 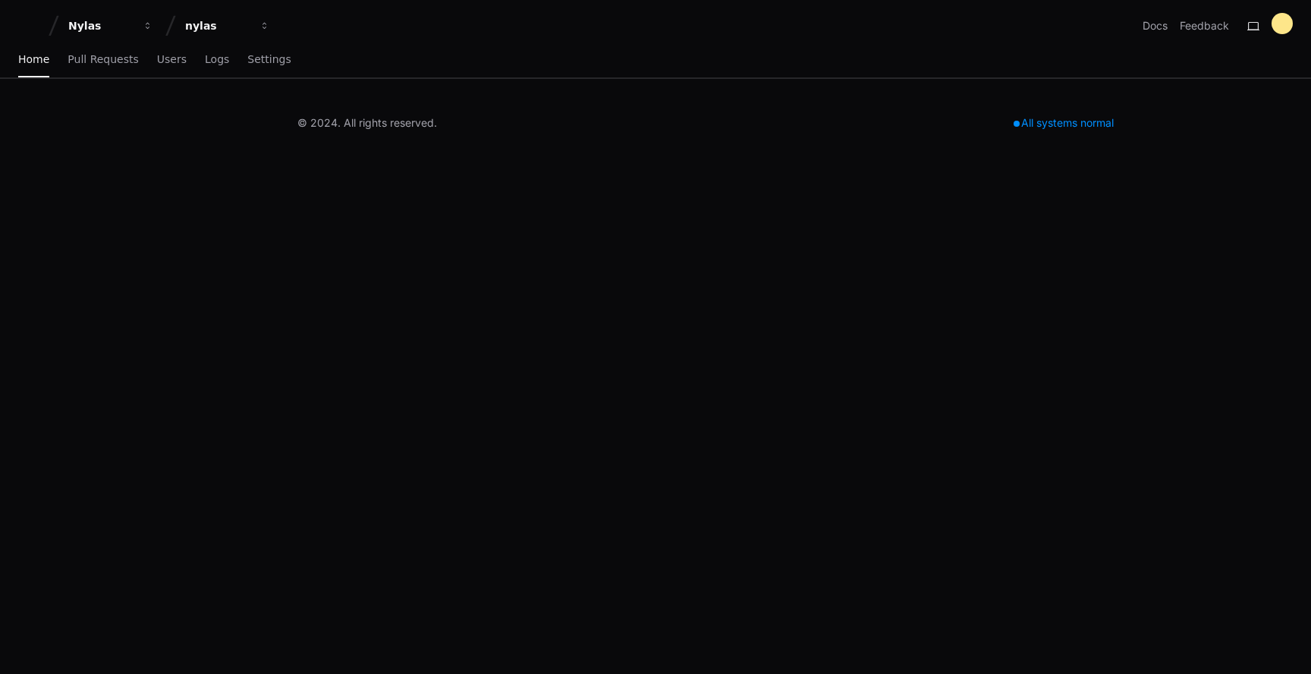 What do you see at coordinates (217, 59) in the screenshot?
I see `span: Logs` at bounding box center [217, 59].